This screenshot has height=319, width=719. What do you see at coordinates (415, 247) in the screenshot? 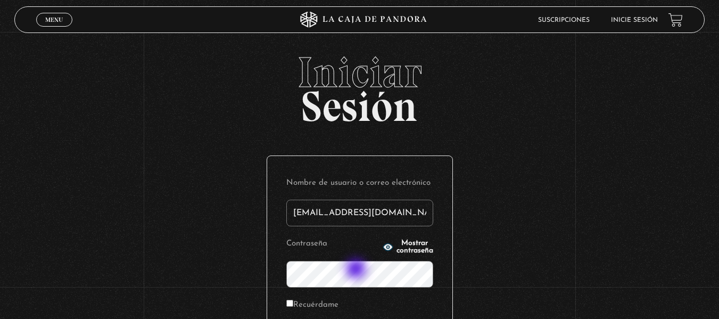
I see `span: Mostrar contraseña` at bounding box center [415, 247].